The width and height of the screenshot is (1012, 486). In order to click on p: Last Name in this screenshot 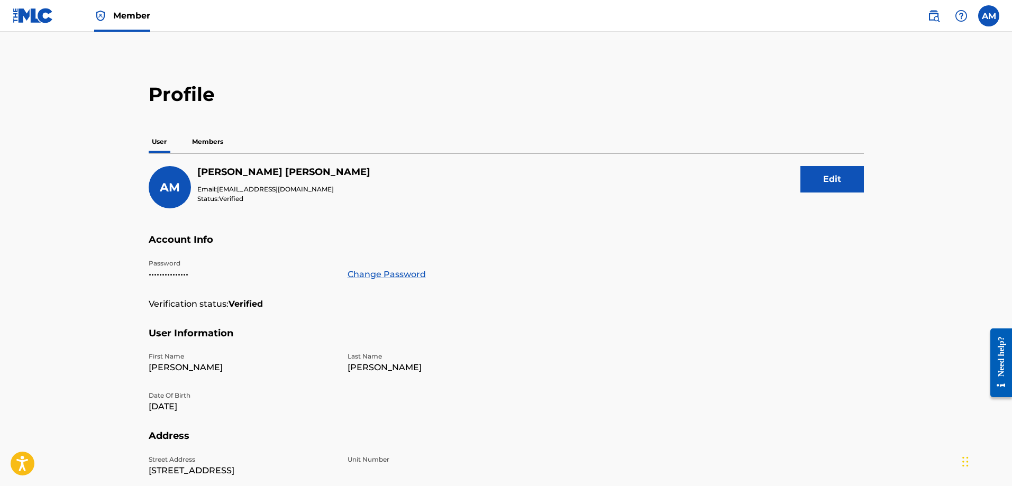, I will do `click(441, 356)`.